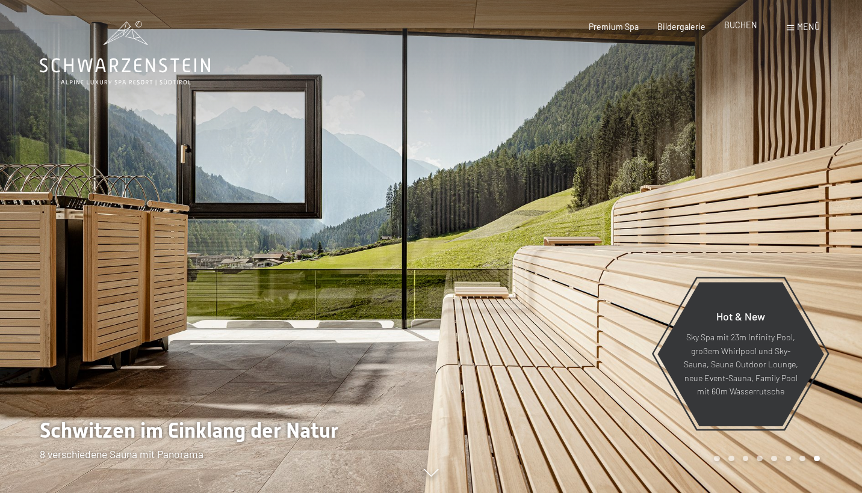 The image size is (862, 493). What do you see at coordinates (681, 26) in the screenshot?
I see `a: Bildergalerie` at bounding box center [681, 26].